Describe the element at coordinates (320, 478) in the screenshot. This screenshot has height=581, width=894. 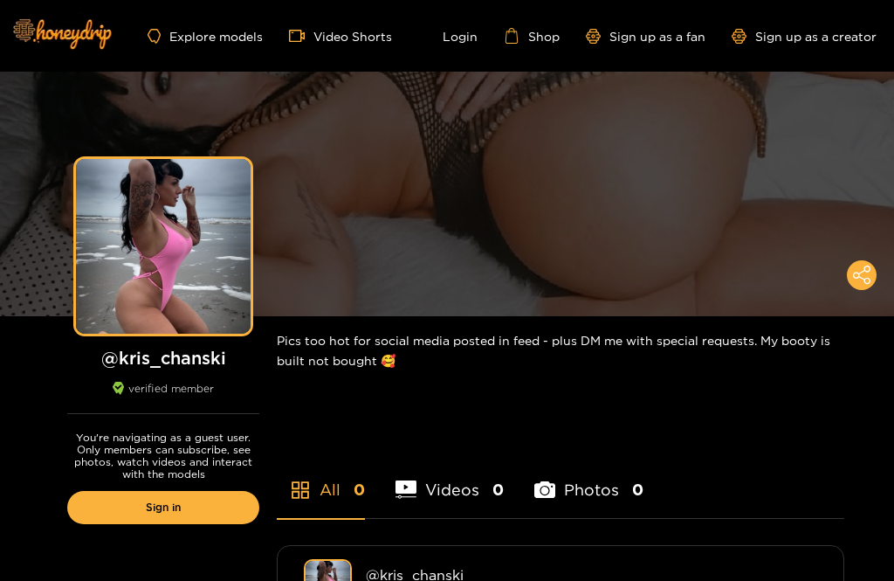
I see `li: All` at that location.